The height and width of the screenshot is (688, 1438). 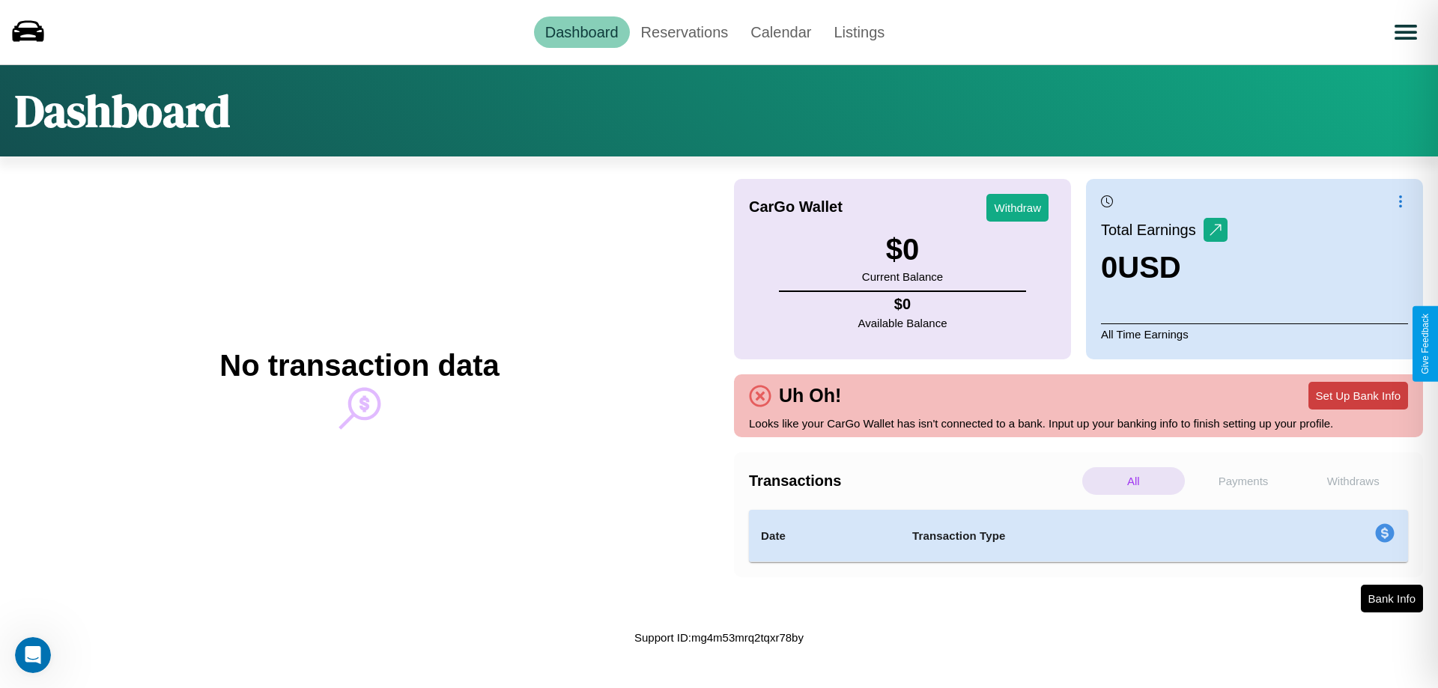 I want to click on h1: Dashboard, so click(x=122, y=111).